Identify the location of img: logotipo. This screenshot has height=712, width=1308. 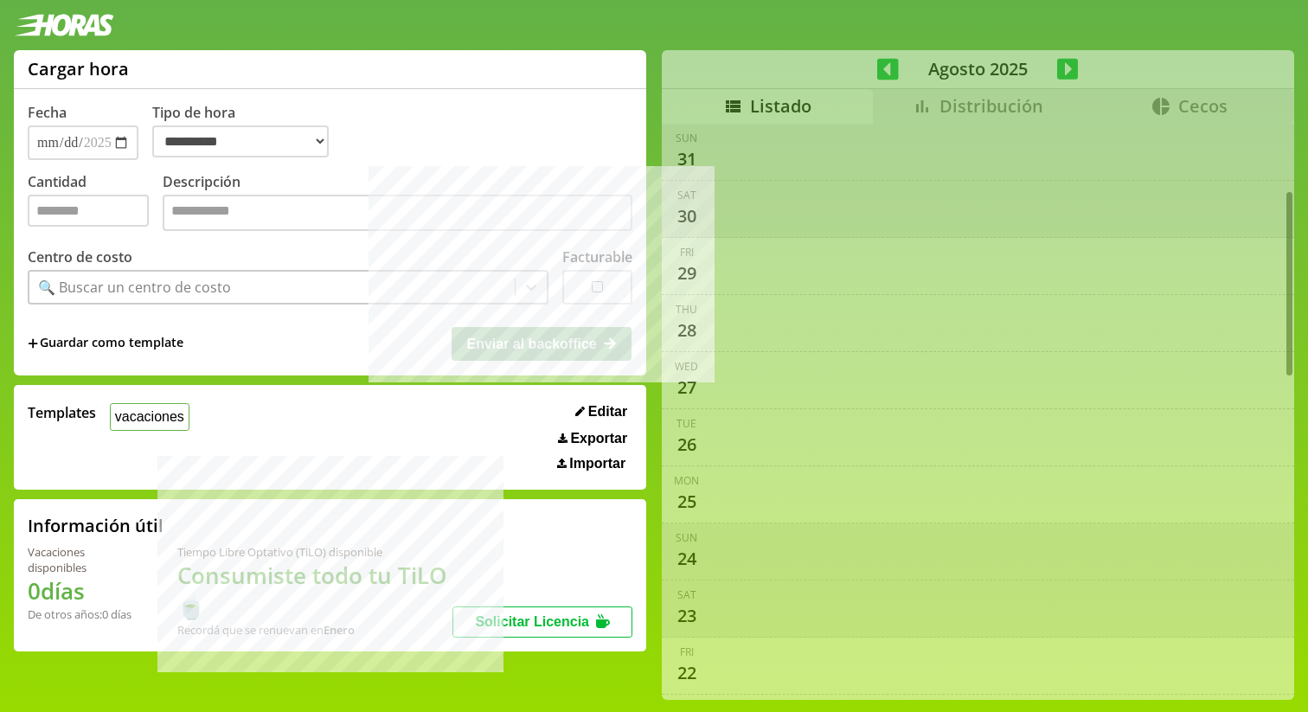
(64, 25).